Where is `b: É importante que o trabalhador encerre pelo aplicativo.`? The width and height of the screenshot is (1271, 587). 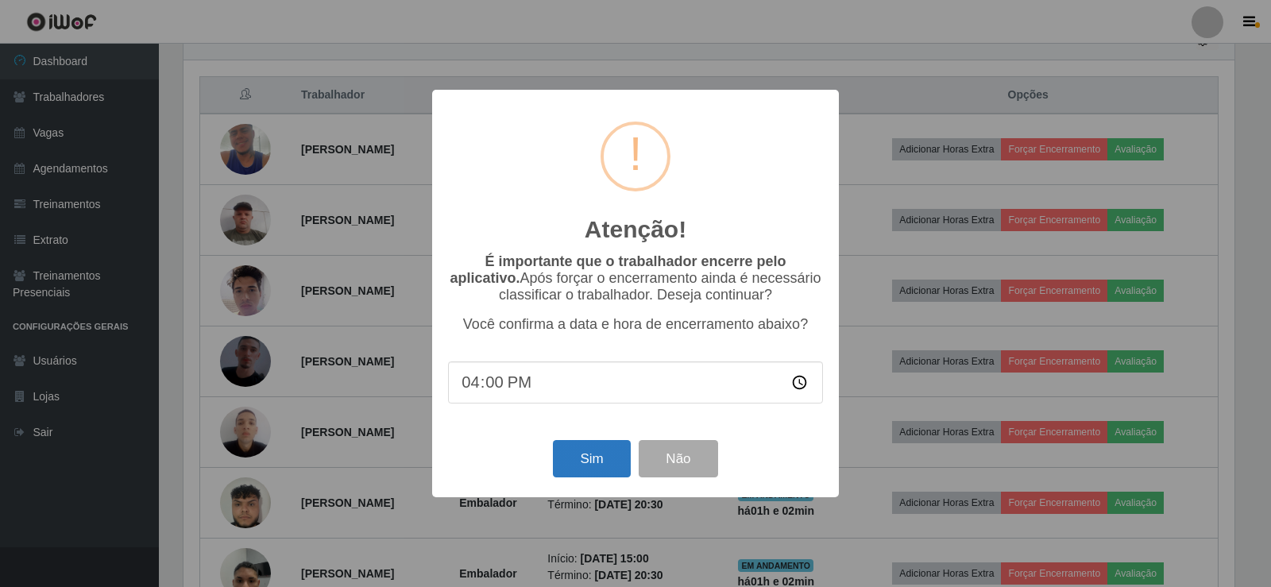 b: É importante que o trabalhador encerre pelo aplicativo. is located at coordinates (617, 269).